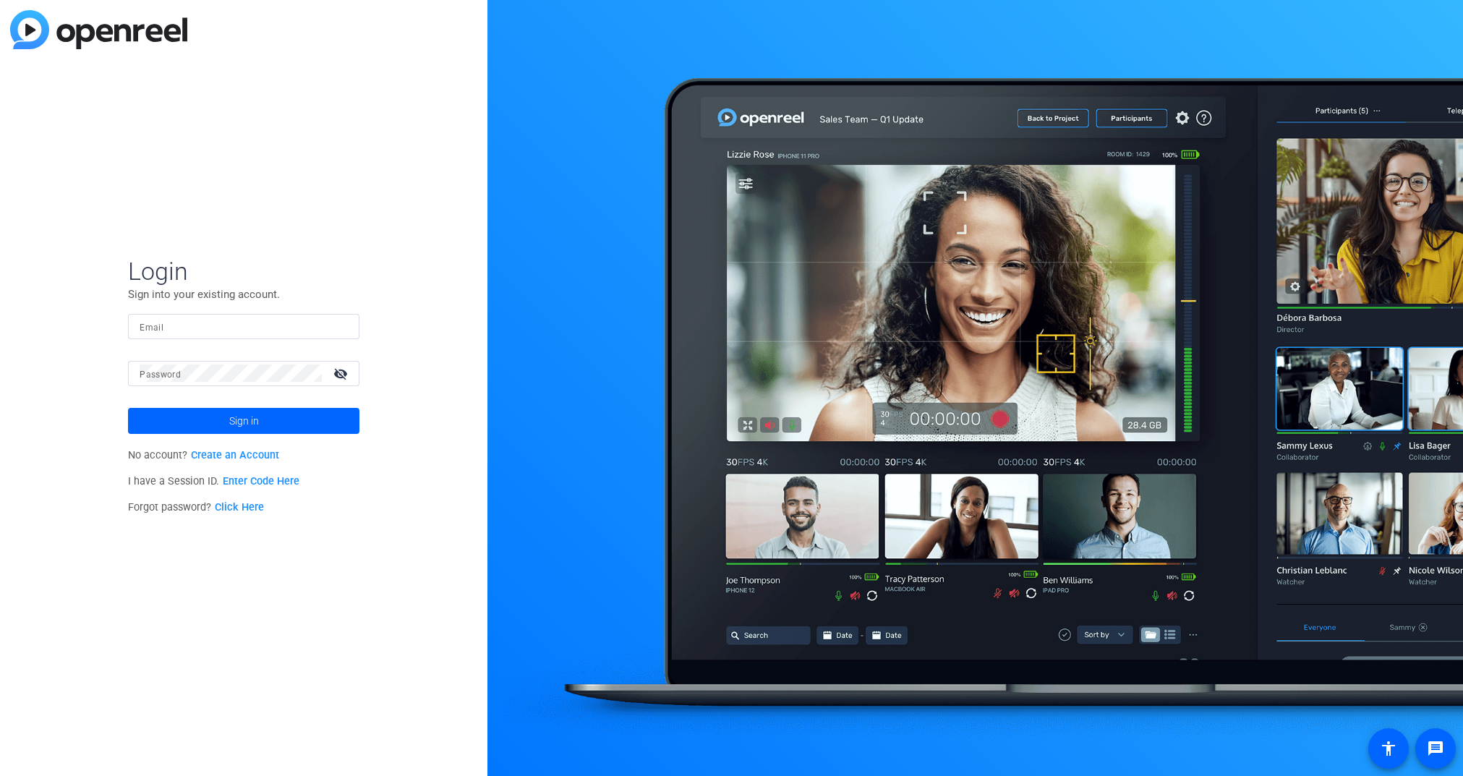  What do you see at coordinates (244, 421) in the screenshot?
I see `button: Sign in` at bounding box center [244, 421].